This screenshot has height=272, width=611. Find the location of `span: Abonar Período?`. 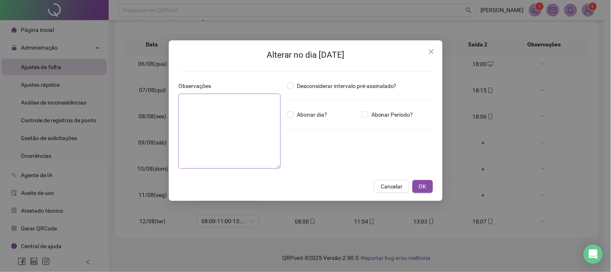

span: Abonar Período? is located at coordinates (392, 114).